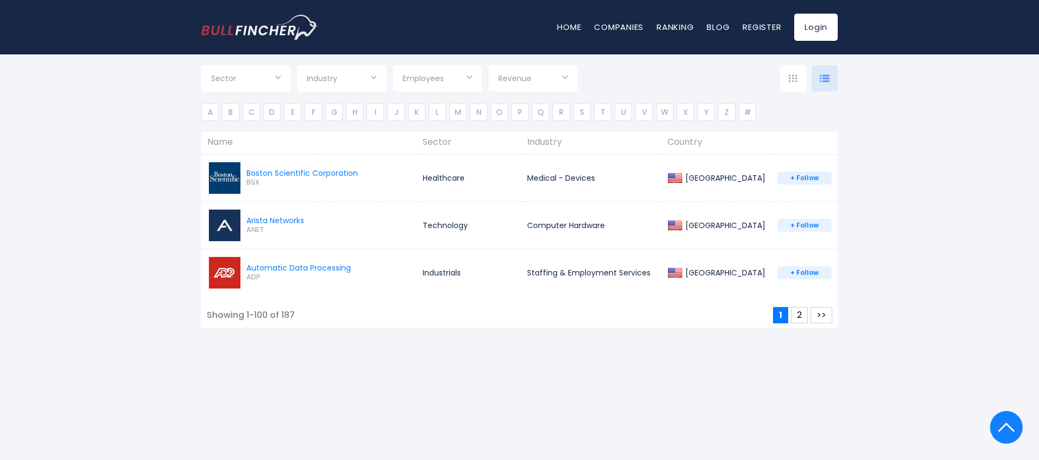 The width and height of the screenshot is (1039, 460). What do you see at coordinates (225, 225) in the screenshot?
I see `img: ANET.png` at bounding box center [225, 225].